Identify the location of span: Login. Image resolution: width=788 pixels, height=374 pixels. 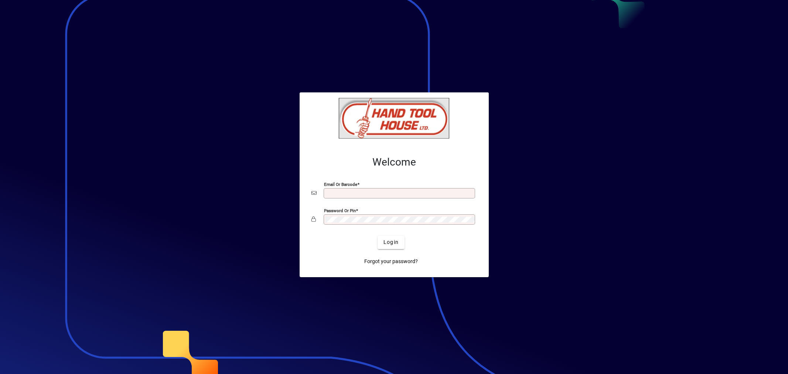
(391, 242).